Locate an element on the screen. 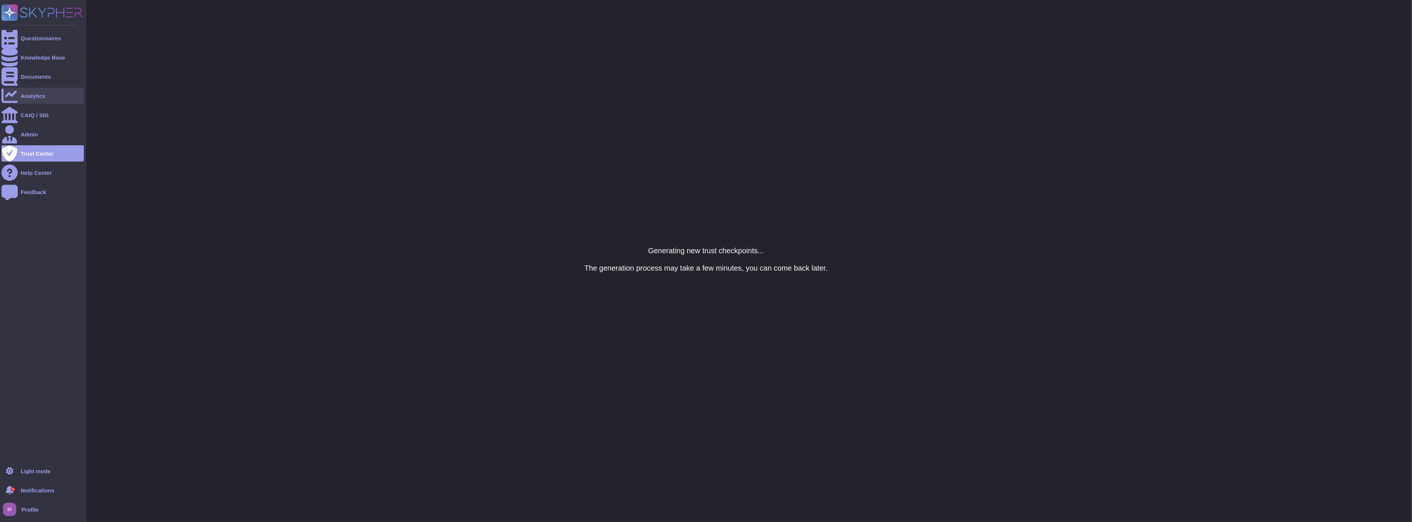 This screenshot has height=522, width=1412. a: Questionnaires is located at coordinates (42, 38).